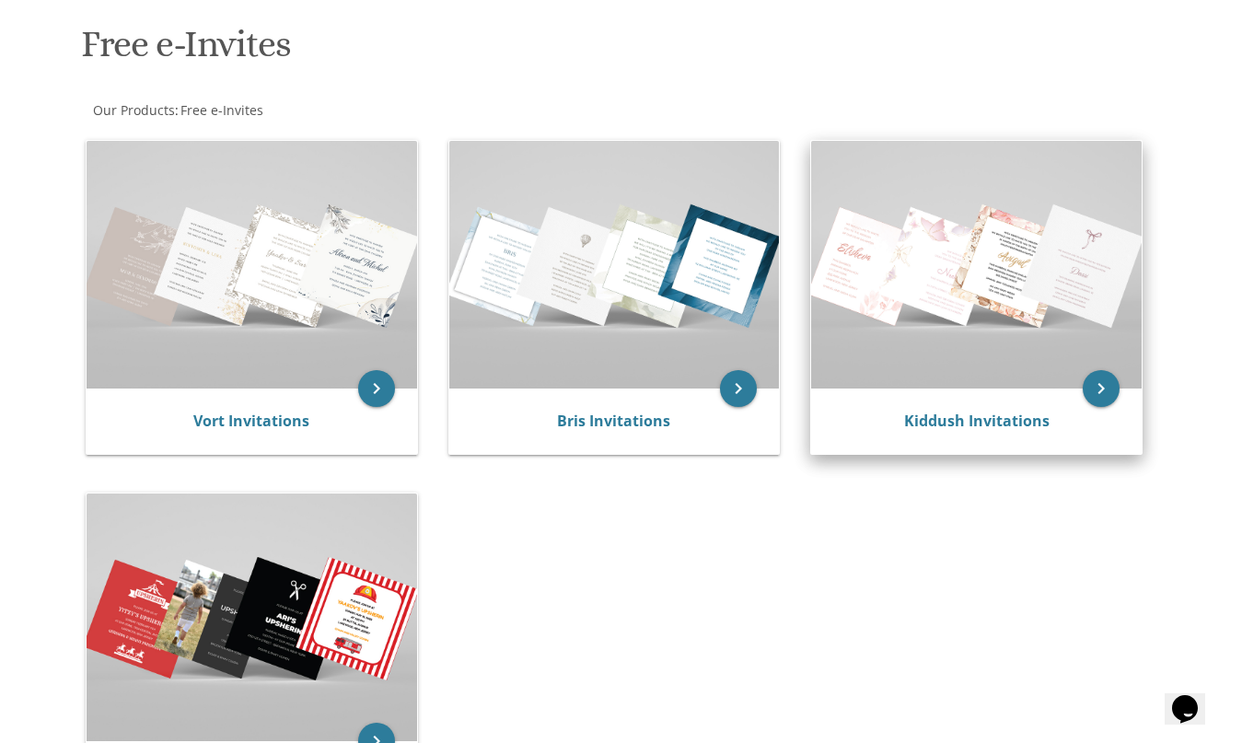  Describe the element at coordinates (614, 264) in the screenshot. I see `img: Bris Invitations` at that location.